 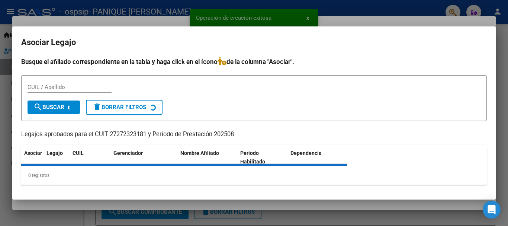 What do you see at coordinates (254, 42) in the screenshot?
I see `h2: Asociar Legajo` at bounding box center [254, 42].